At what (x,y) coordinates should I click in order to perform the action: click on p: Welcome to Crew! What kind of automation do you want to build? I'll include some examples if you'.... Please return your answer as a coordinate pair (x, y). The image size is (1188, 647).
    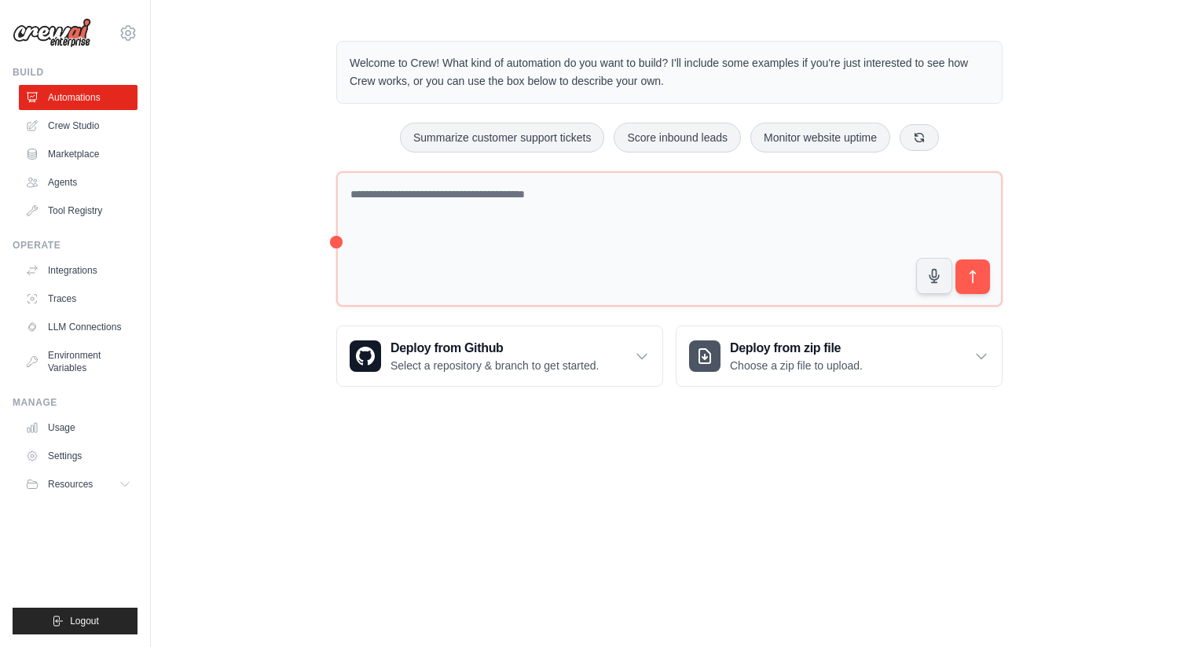
    Looking at the image, I should click on (670, 72).